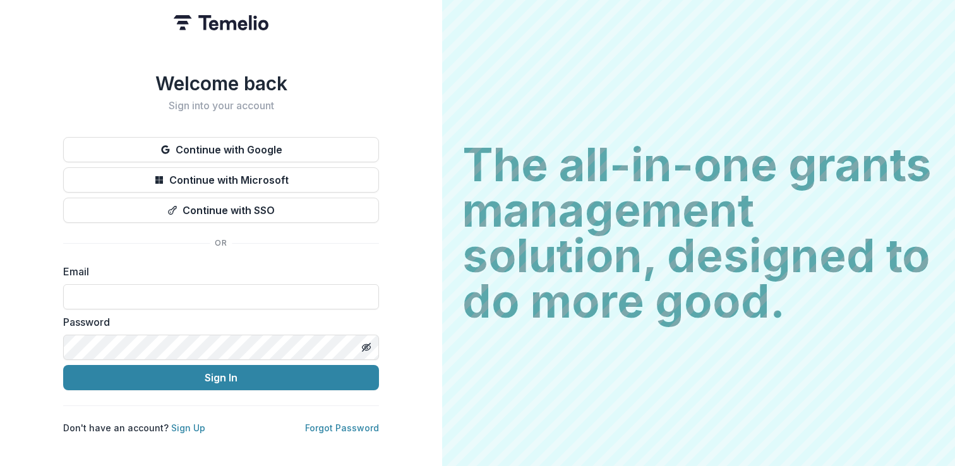 This screenshot has height=466, width=955. What do you see at coordinates (217, 272) in the screenshot?
I see `label: Email` at bounding box center [217, 272].